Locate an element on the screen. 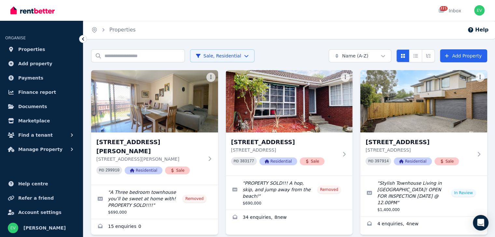 Image resolution: width=495 pixels, height=237 pixels. a: Edit listing: A Three bedroom townhouse you’ll be sweet at home with! PROPERTY SOLD!!!! is located at coordinates (155, 202).